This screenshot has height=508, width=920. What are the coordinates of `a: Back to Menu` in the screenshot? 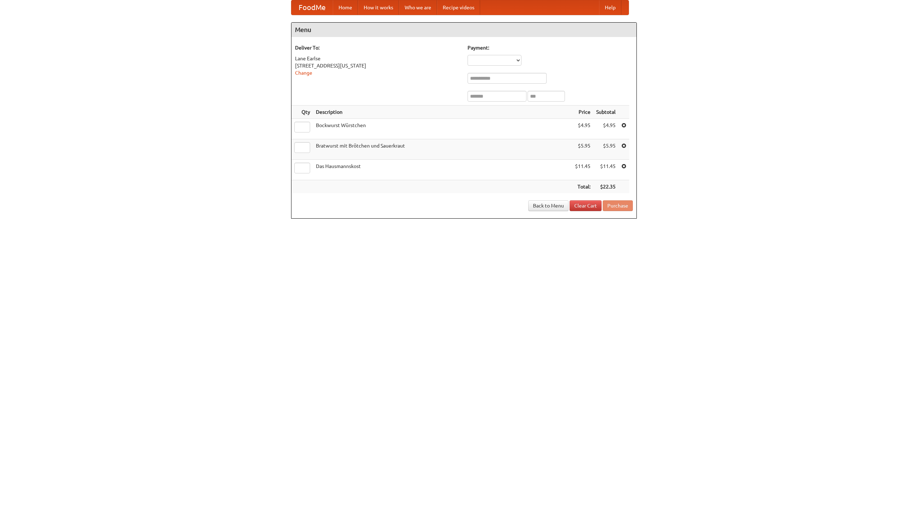 It's located at (548, 206).